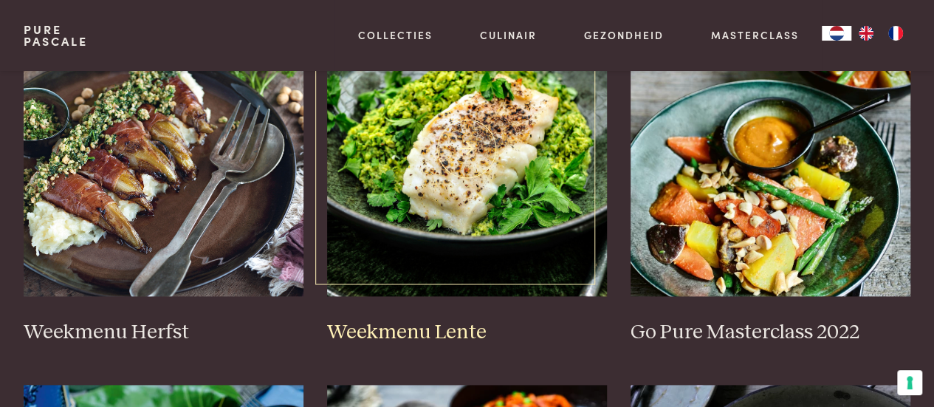 The image size is (934, 407). What do you see at coordinates (163, 332) in the screenshot?
I see `h3: Weekmenu Herfst` at bounding box center [163, 332].